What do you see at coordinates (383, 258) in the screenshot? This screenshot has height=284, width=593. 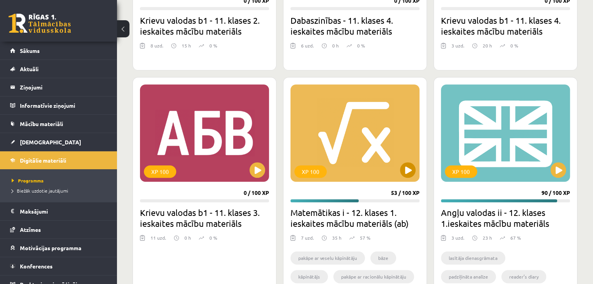 I see `li: bāze` at bounding box center [383, 258].